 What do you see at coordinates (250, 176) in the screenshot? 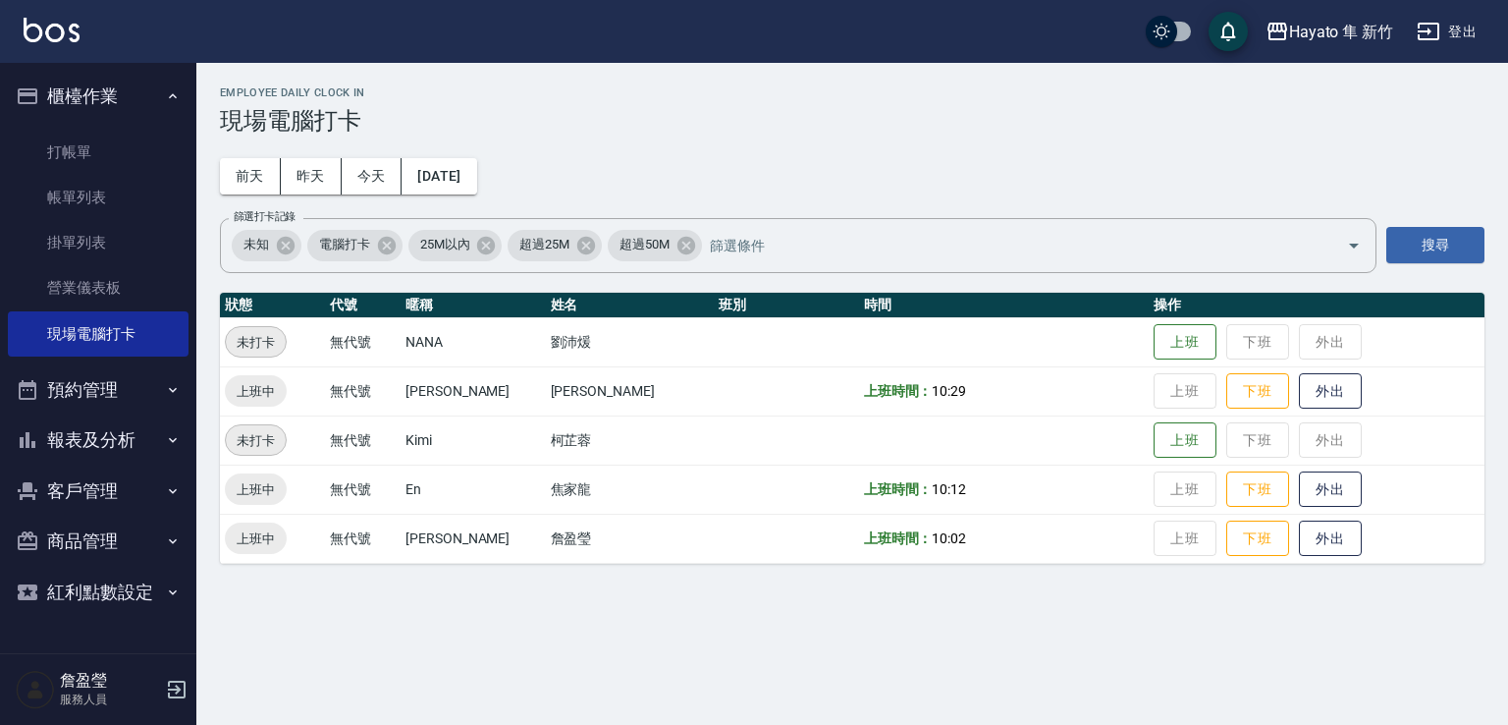
I see `button: 前天` at bounding box center [250, 176].